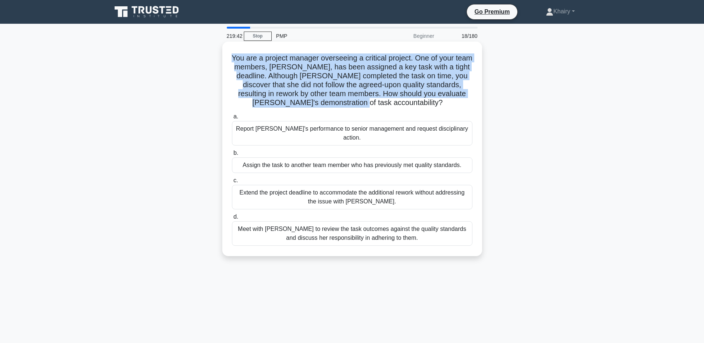  Describe the element at coordinates (406, 36) in the screenshot. I see `div: Beginner` at that location.